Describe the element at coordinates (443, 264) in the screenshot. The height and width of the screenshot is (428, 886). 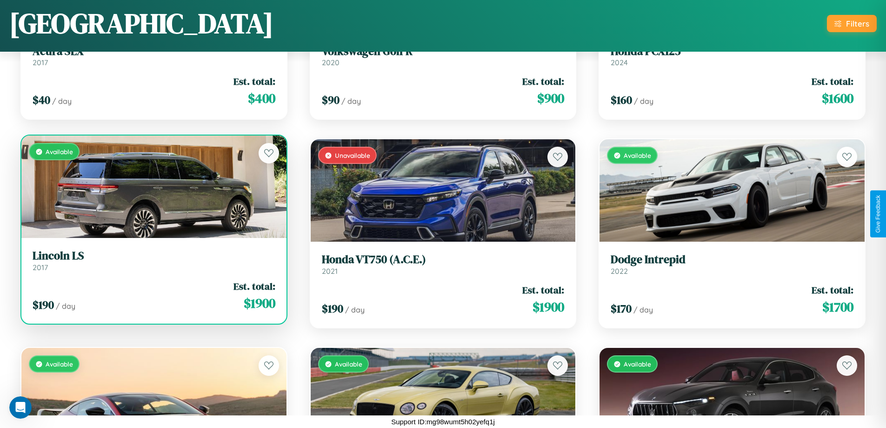
I see `a: Honda VT750 (A.C.E.)2021` at that location.